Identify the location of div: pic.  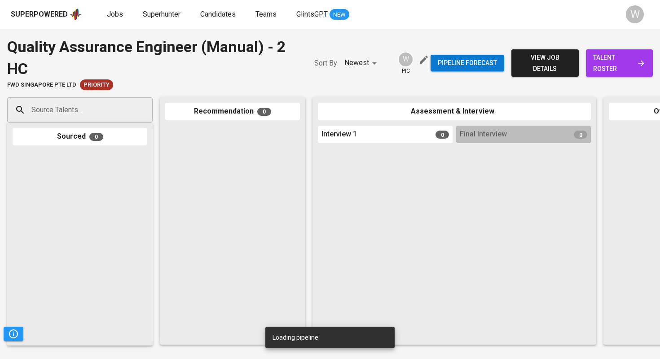
(405, 63).